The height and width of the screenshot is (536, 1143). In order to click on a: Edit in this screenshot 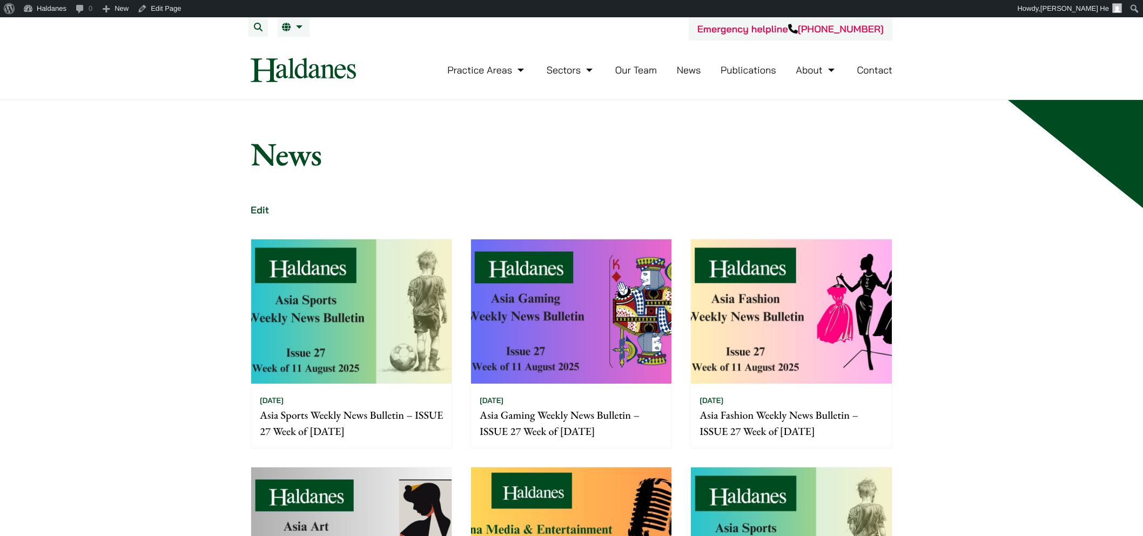, I will do `click(260, 210)`.